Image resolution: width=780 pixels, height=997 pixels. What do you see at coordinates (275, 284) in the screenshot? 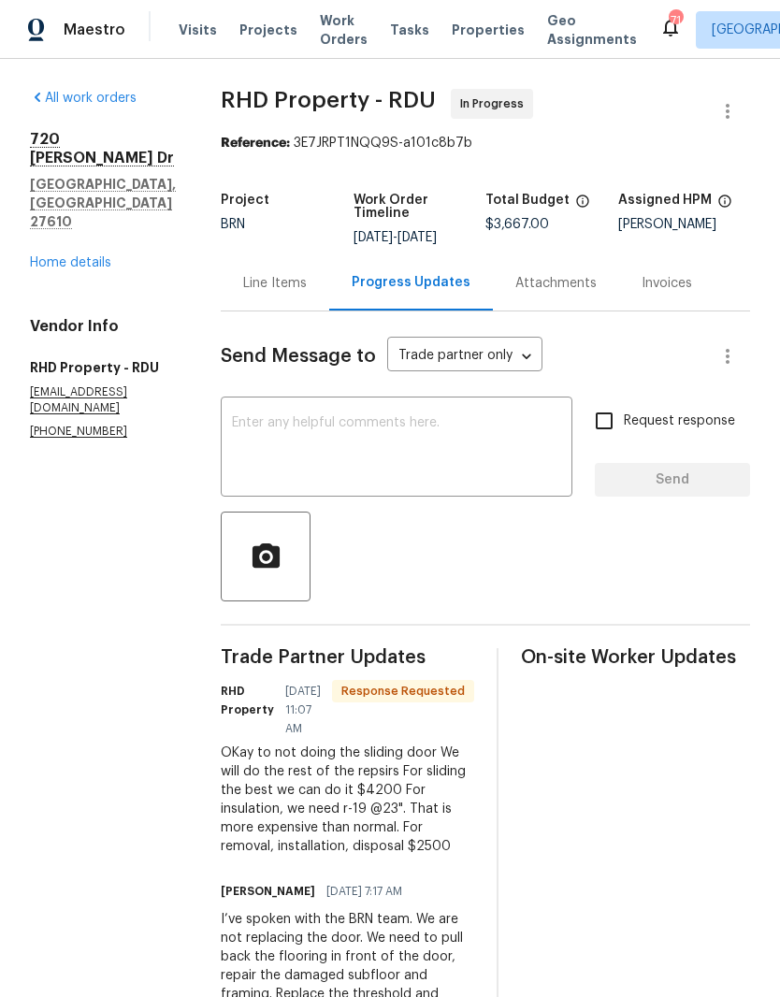
I see `div: Line Items` at bounding box center [275, 284].